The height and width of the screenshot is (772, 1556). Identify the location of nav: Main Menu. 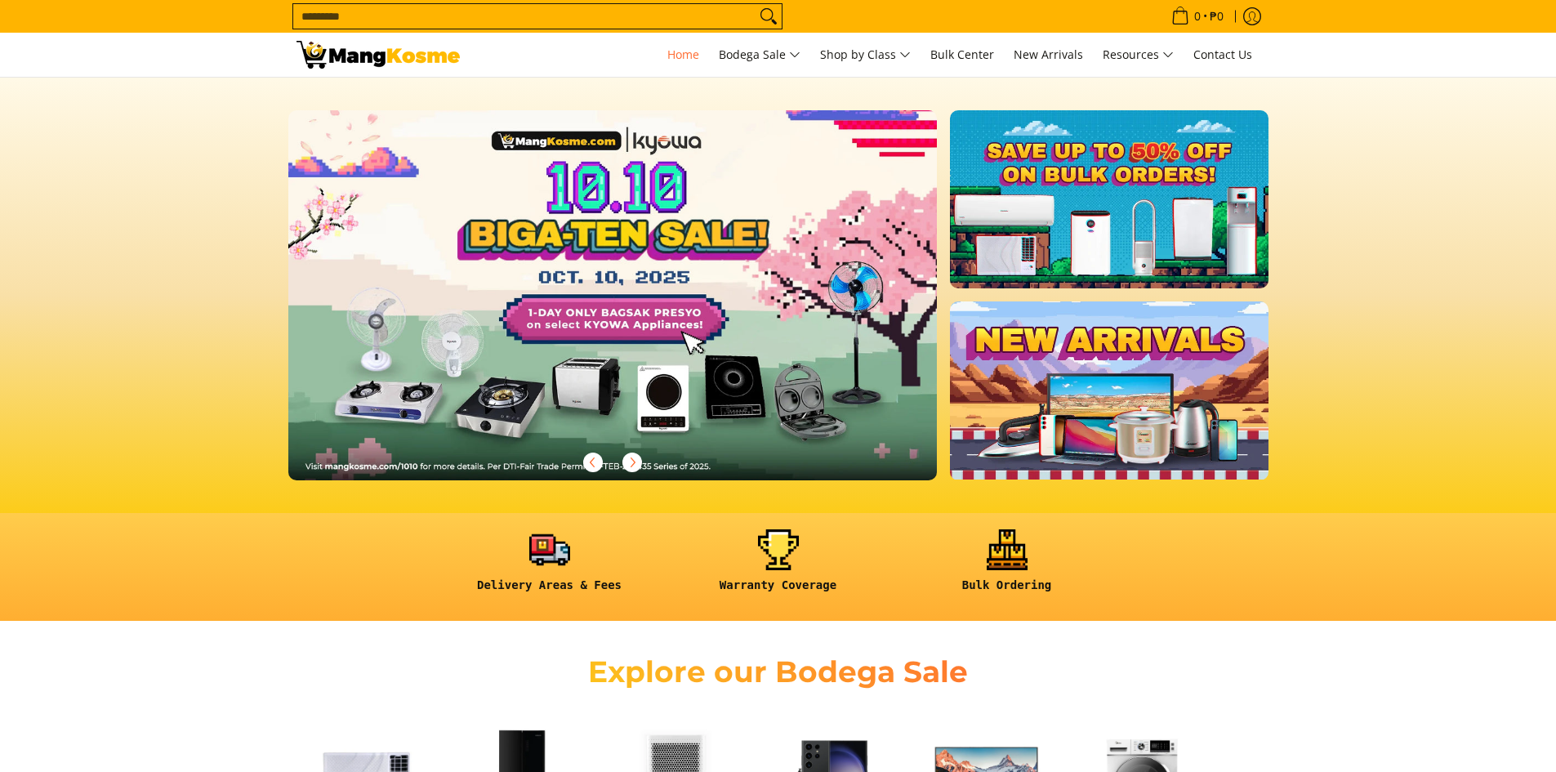
(868, 55).